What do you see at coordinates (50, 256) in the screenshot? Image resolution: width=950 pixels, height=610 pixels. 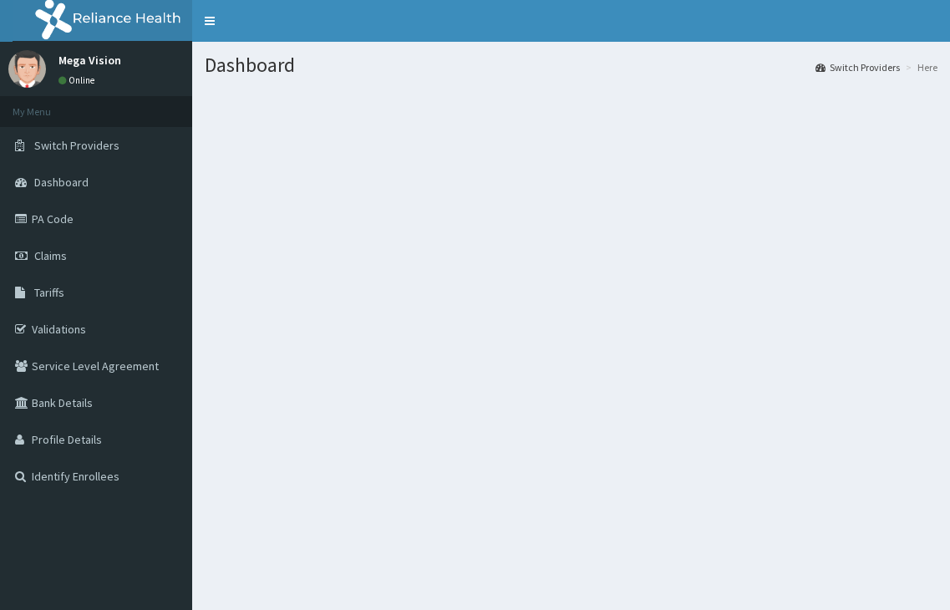 I see `span: Claims` at bounding box center [50, 256].